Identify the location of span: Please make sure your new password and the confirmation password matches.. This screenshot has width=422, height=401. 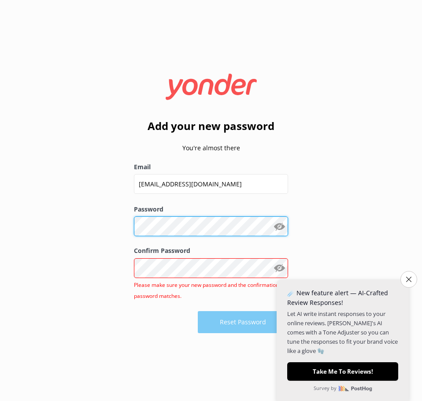
(206, 290).